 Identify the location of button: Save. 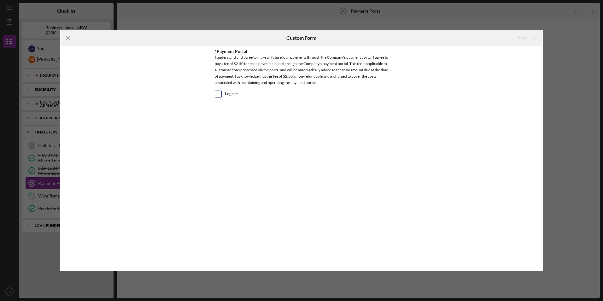
(527, 38).